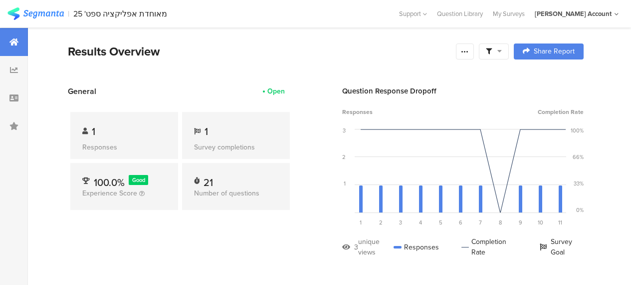  What do you see at coordinates (35, 13) in the screenshot?
I see `img: segmanta logo` at bounding box center [35, 13].